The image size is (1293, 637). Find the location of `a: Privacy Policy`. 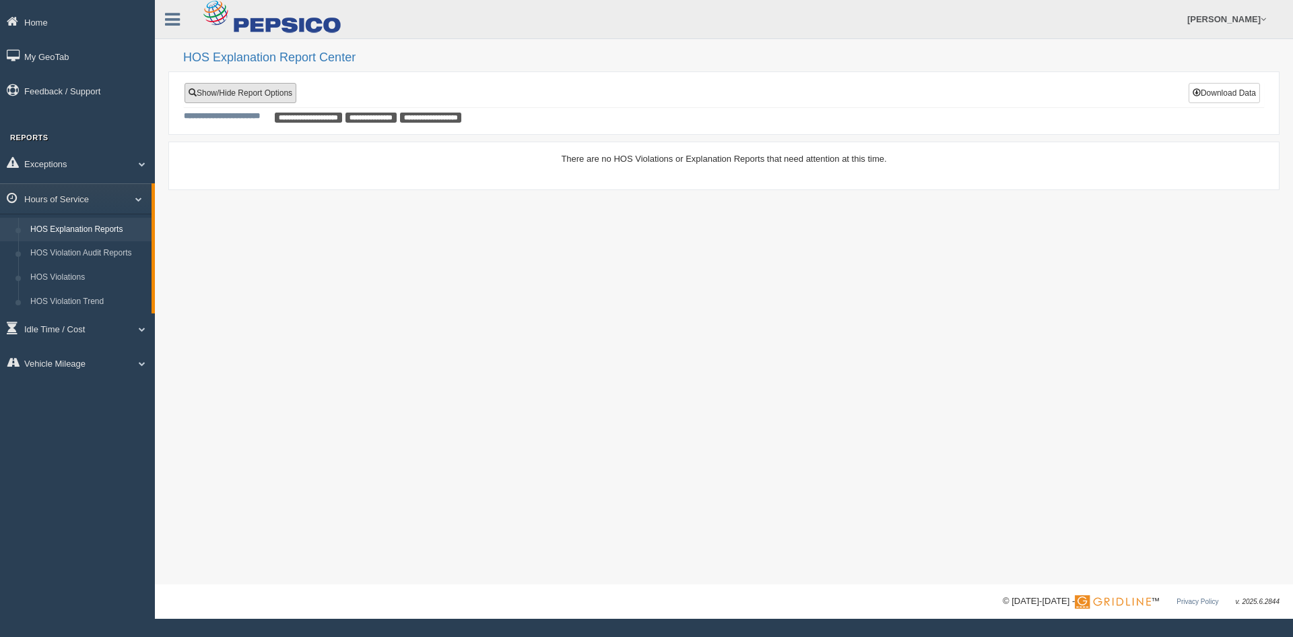

a: Privacy Policy is located at coordinates (1198, 601).